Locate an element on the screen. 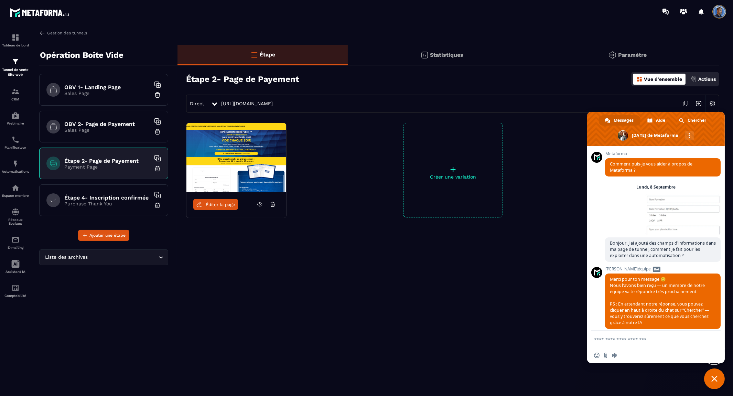  a: emailemailE-mailing is located at coordinates (15, 243).